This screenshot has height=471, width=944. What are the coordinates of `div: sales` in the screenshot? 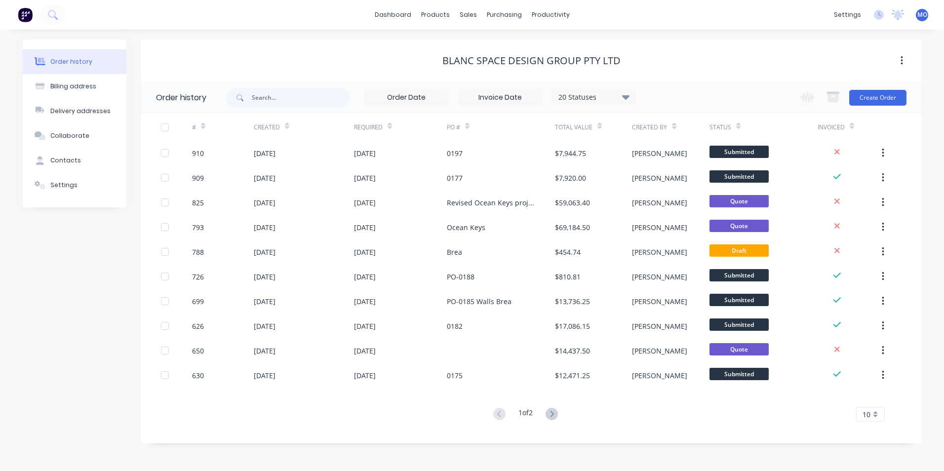 It's located at (468, 15).